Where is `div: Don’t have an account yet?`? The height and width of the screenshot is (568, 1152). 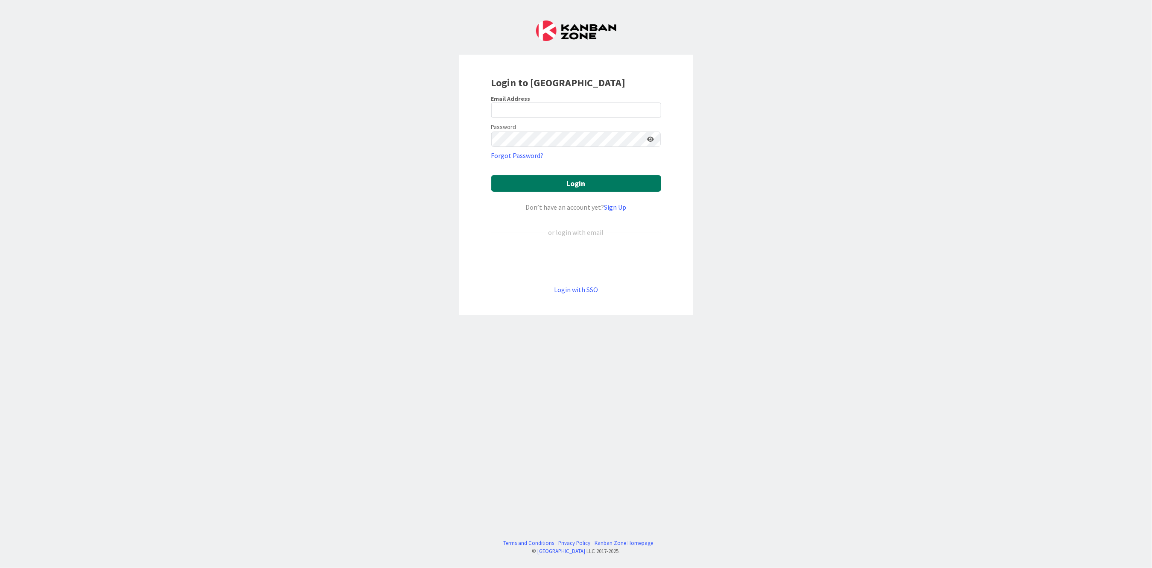 div: Don’t have an account yet? is located at coordinates (576, 207).